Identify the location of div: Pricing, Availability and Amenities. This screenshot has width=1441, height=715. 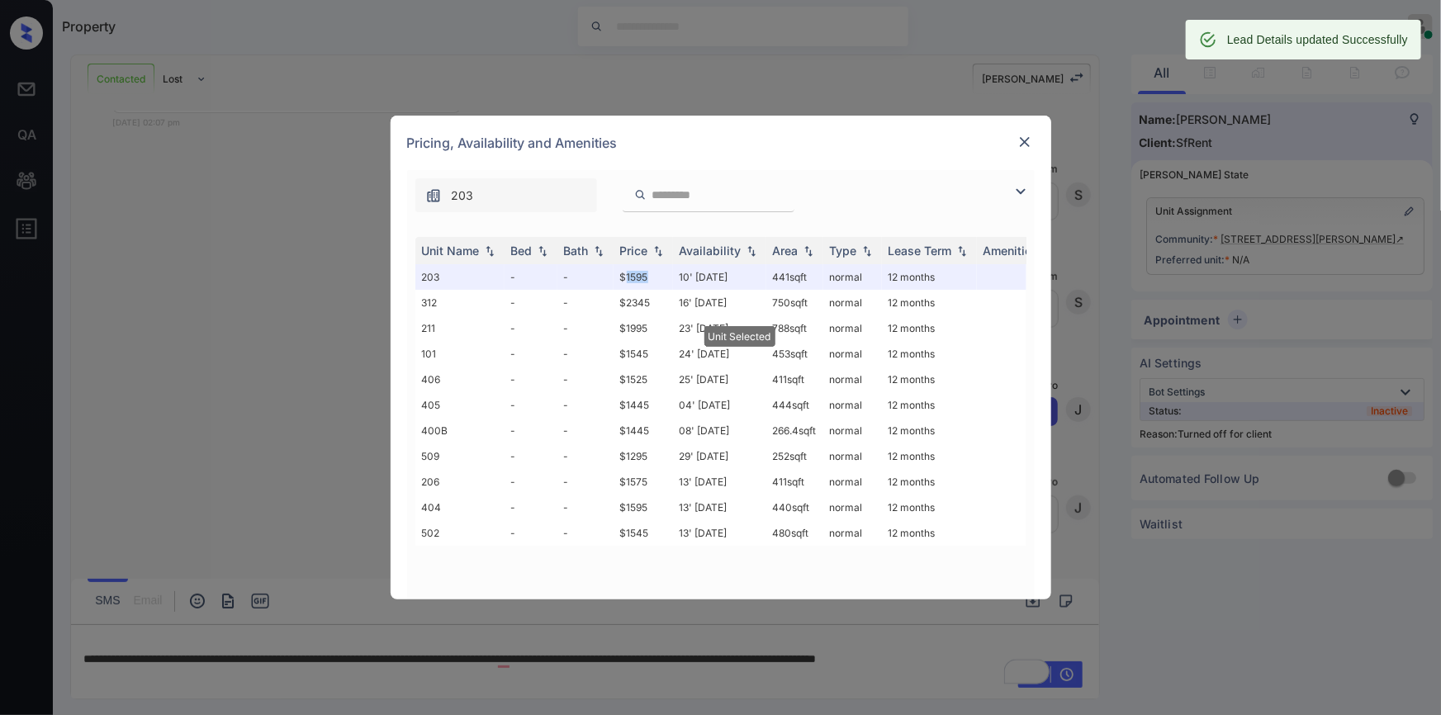
(721, 143).